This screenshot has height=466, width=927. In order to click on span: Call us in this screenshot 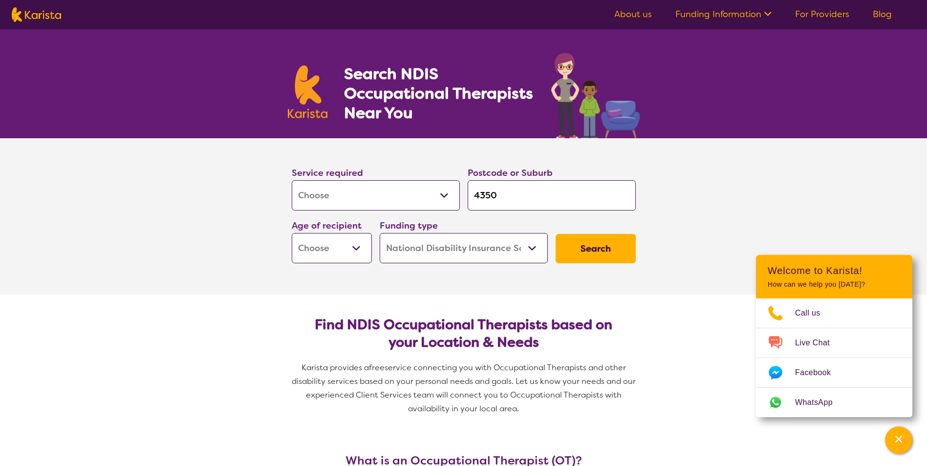, I will do `click(813, 313)`.